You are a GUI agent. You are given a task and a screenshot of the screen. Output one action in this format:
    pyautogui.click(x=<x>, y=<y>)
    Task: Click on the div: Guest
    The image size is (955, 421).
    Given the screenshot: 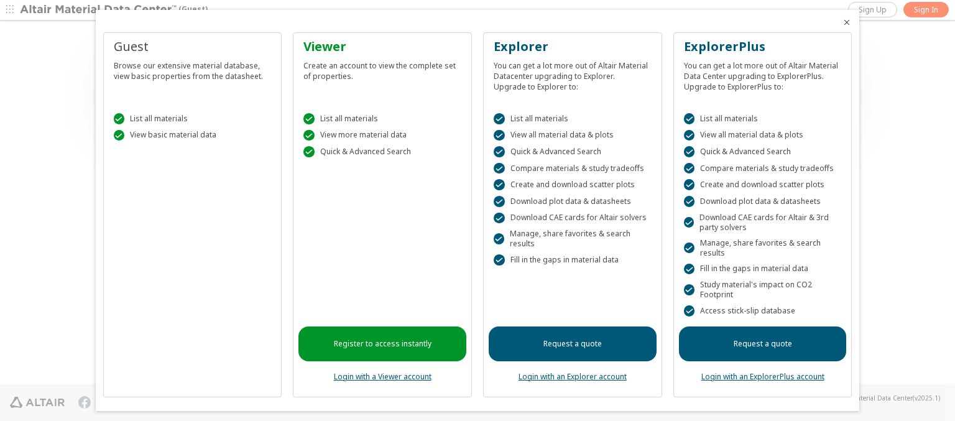 What is the action you would take?
    pyautogui.click(x=193, y=47)
    